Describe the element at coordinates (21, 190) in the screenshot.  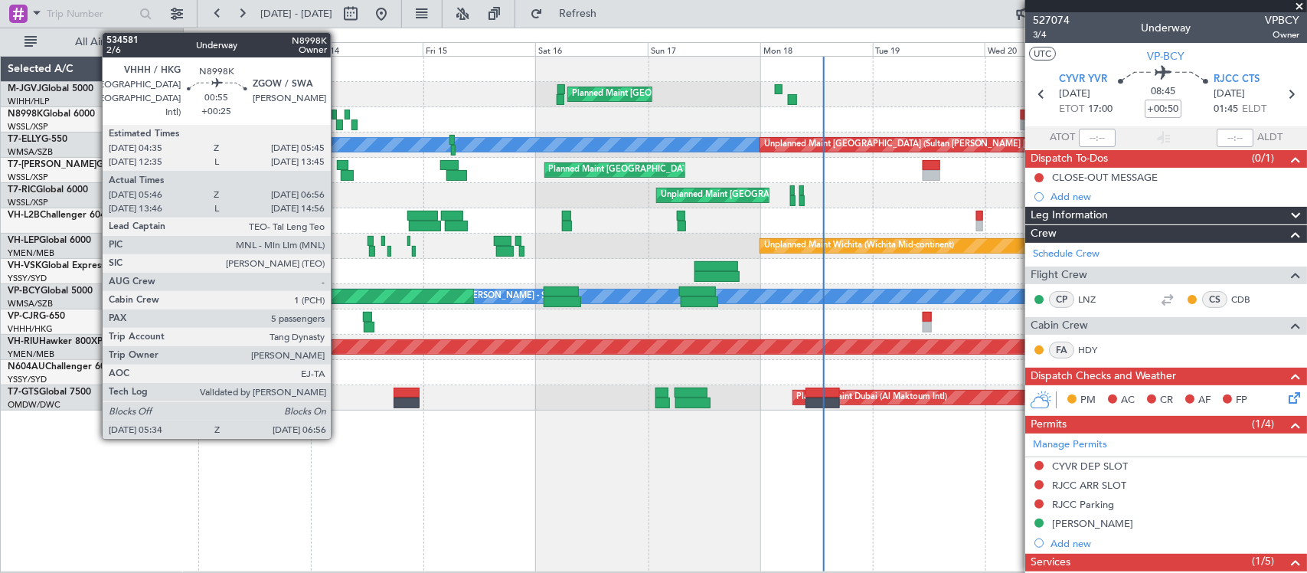
I see `span: T7-RIC` at that location.